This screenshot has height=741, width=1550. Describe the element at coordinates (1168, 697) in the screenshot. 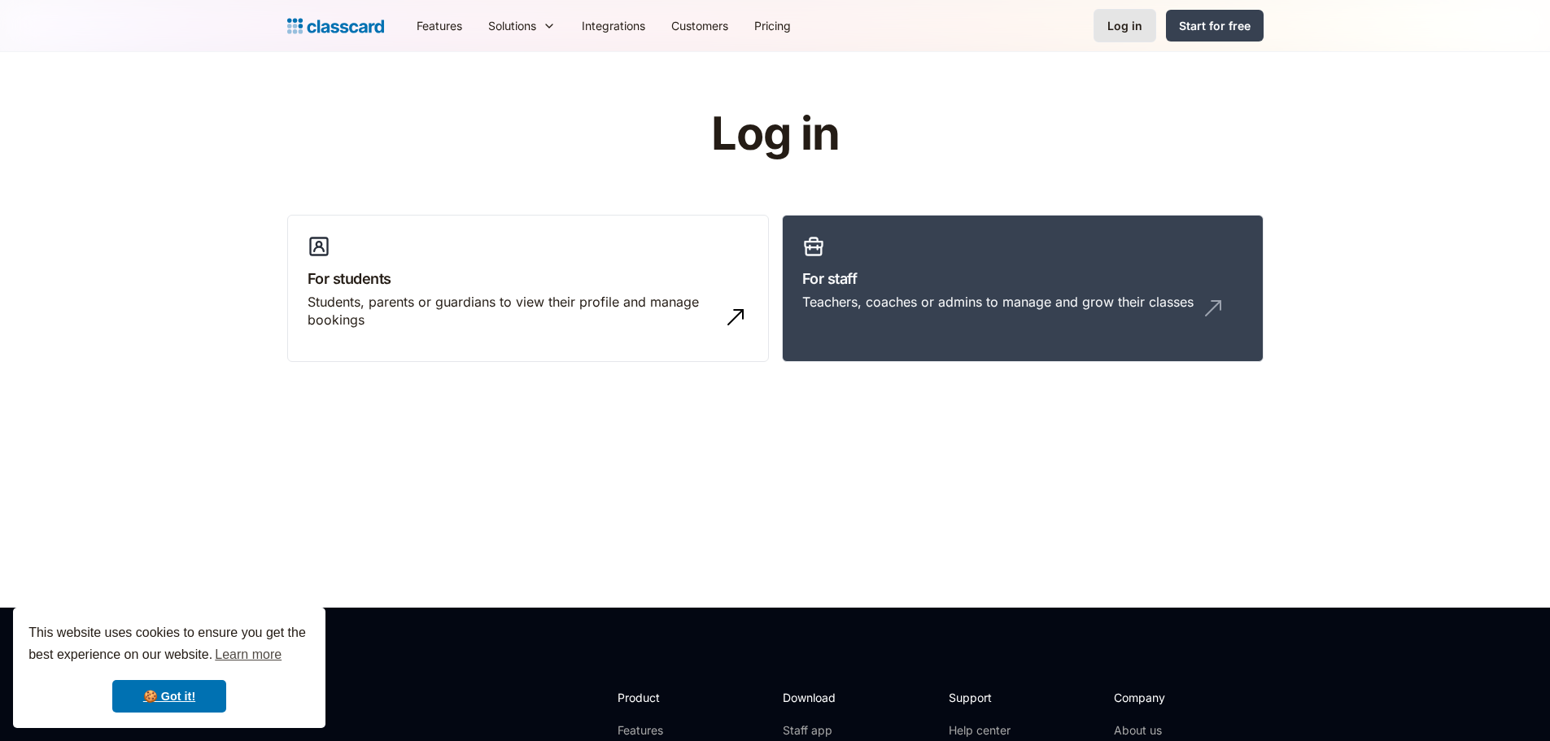

I see `h2: Company` at that location.